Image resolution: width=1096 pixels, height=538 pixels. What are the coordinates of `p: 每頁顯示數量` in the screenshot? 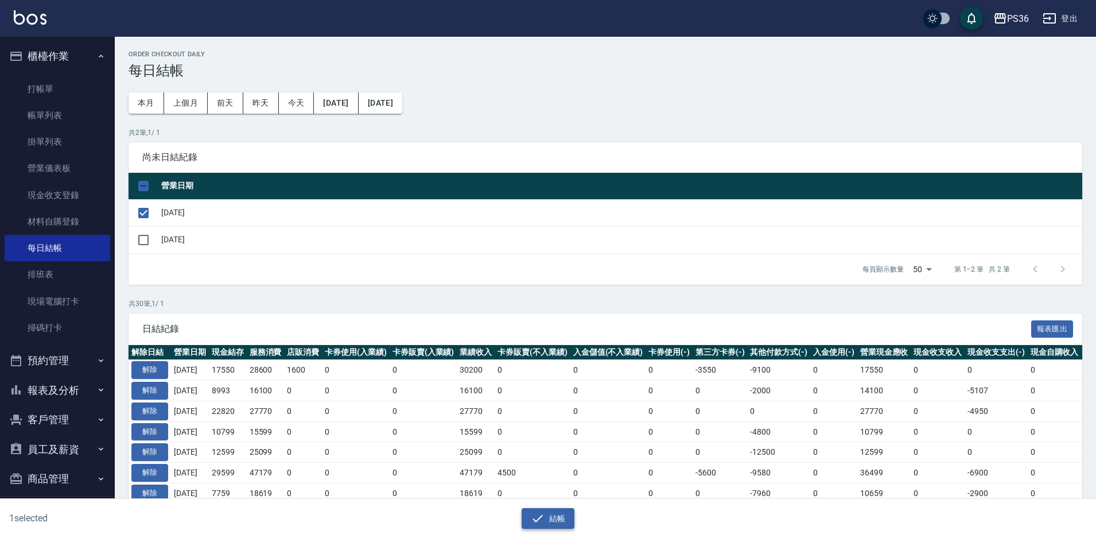 It's located at (883, 269).